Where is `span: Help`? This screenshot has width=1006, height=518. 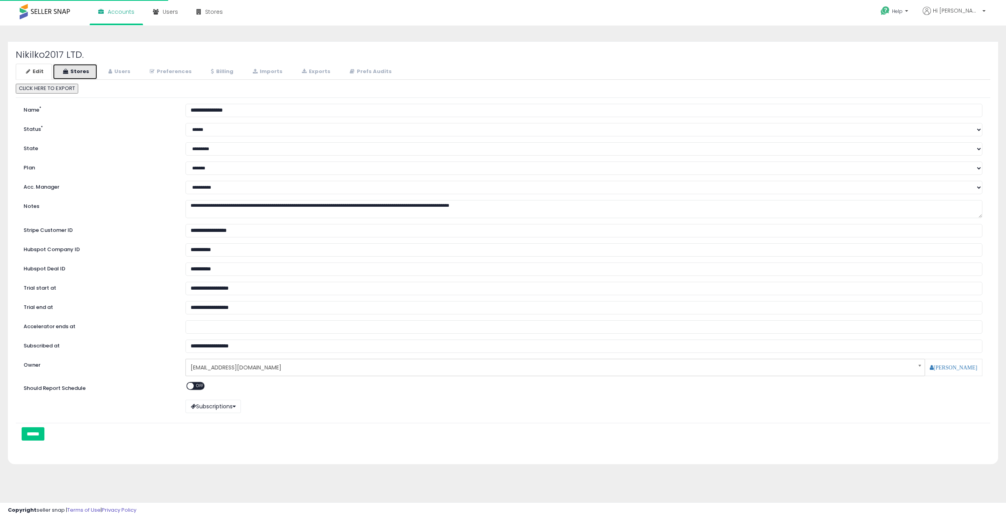 span: Help is located at coordinates (898, 11).